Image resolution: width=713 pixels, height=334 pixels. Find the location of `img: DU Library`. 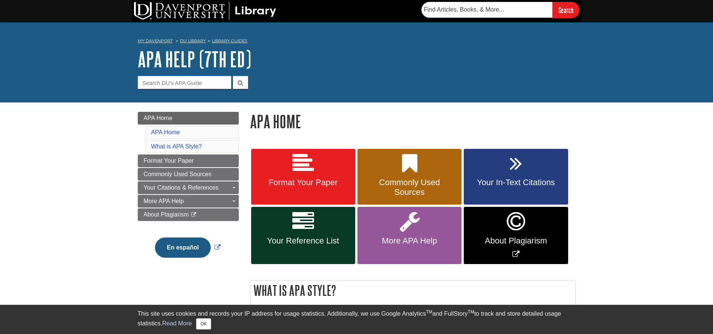

img: DU Library is located at coordinates (205, 11).